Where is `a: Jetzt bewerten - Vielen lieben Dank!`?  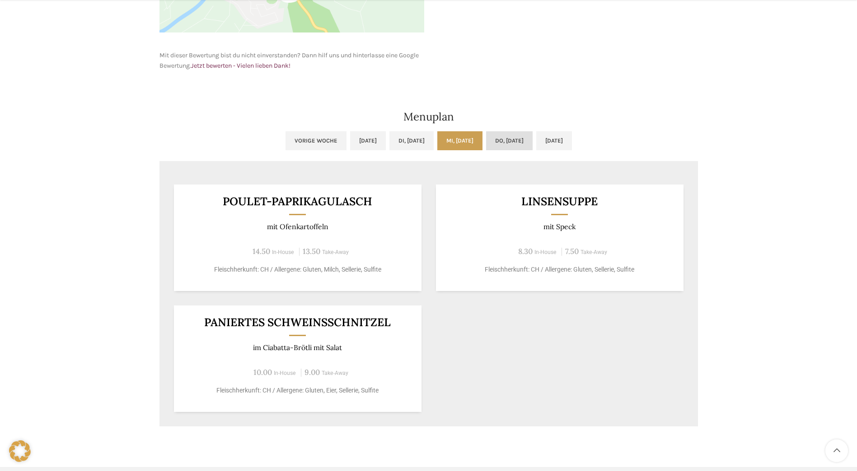 a: Jetzt bewerten - Vielen lieben Dank! is located at coordinates (241, 65).